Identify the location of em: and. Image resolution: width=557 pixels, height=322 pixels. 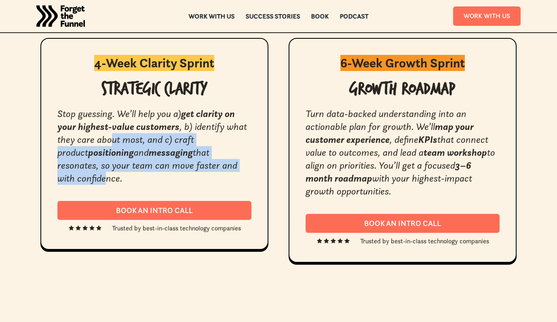
(141, 153).